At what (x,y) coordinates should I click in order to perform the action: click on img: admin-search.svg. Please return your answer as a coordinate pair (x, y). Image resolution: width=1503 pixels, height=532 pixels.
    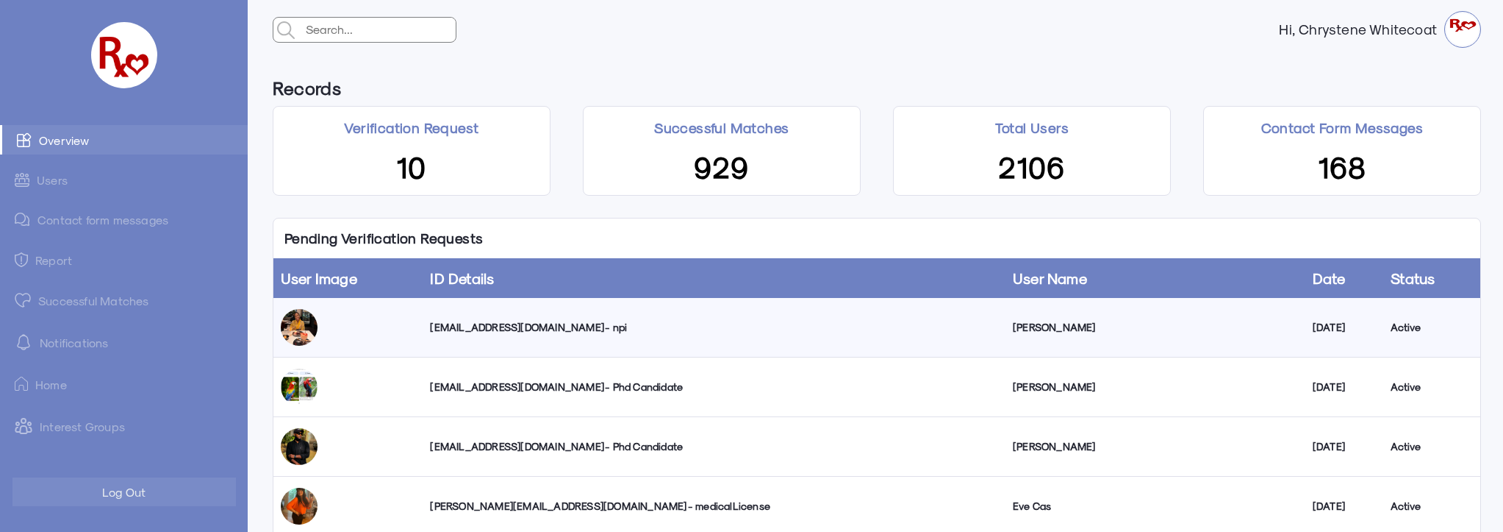
    Looking at the image, I should click on (286, 30).